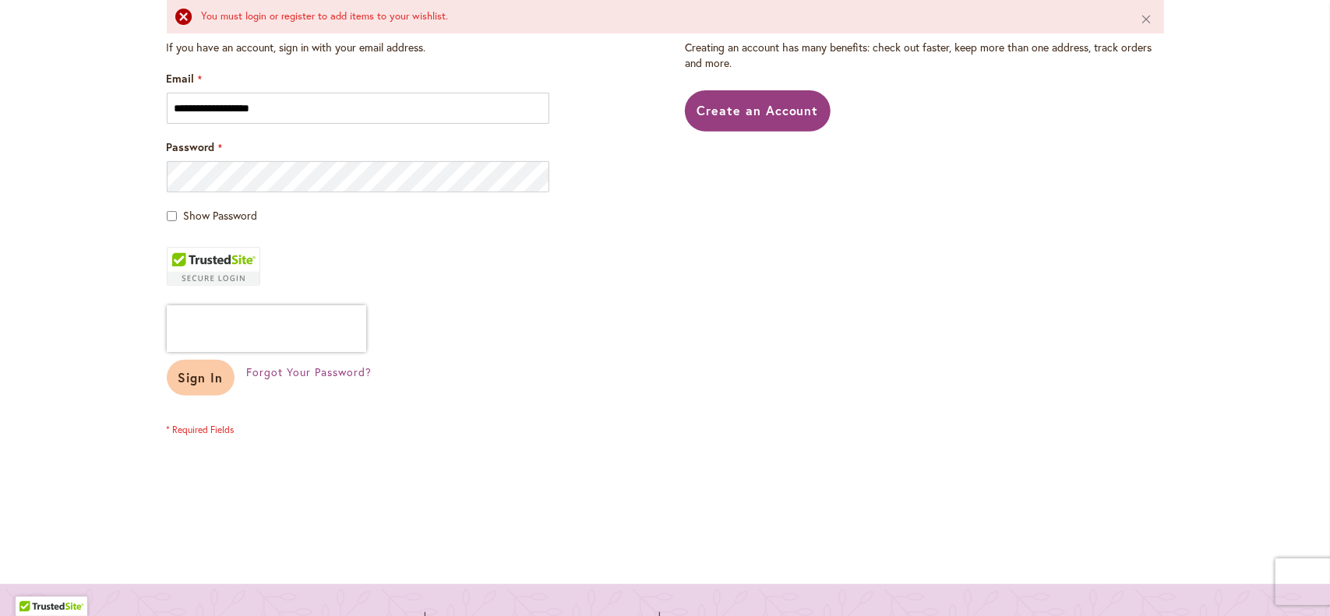 This screenshot has height=616, width=1330. Describe the element at coordinates (181, 78) in the screenshot. I see `span: Email` at that location.